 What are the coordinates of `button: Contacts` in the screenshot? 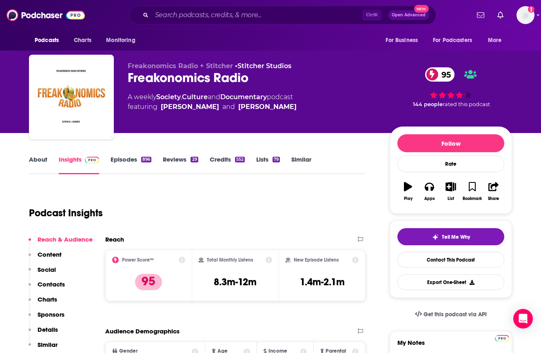 It's located at (47, 288).